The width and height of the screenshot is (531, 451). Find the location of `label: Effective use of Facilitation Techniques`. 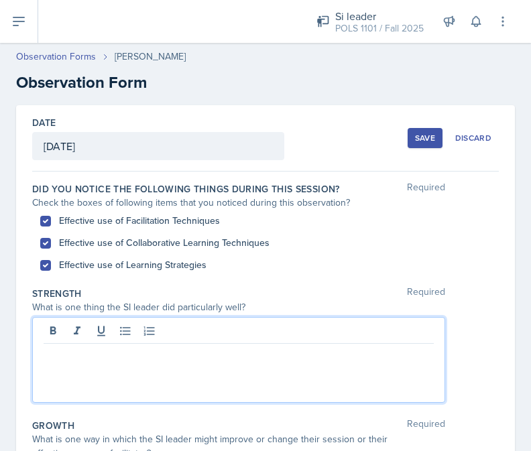

label: Effective use of Facilitation Techniques is located at coordinates (139, 221).